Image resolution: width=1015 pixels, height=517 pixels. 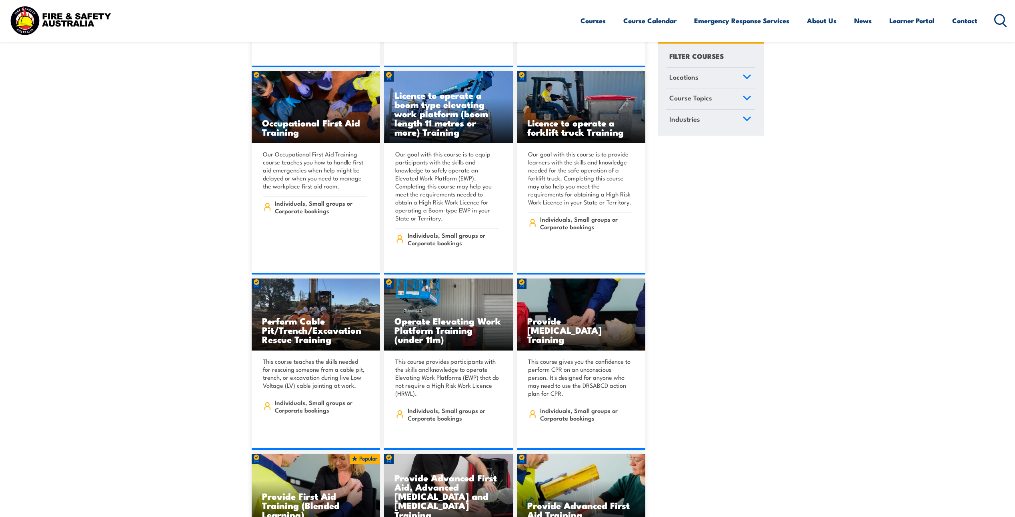 What do you see at coordinates (447, 186) in the screenshot?
I see `p: Our goal with this course is to equip participants with the skills and knowledge to safely operat...` at bounding box center [447, 186].